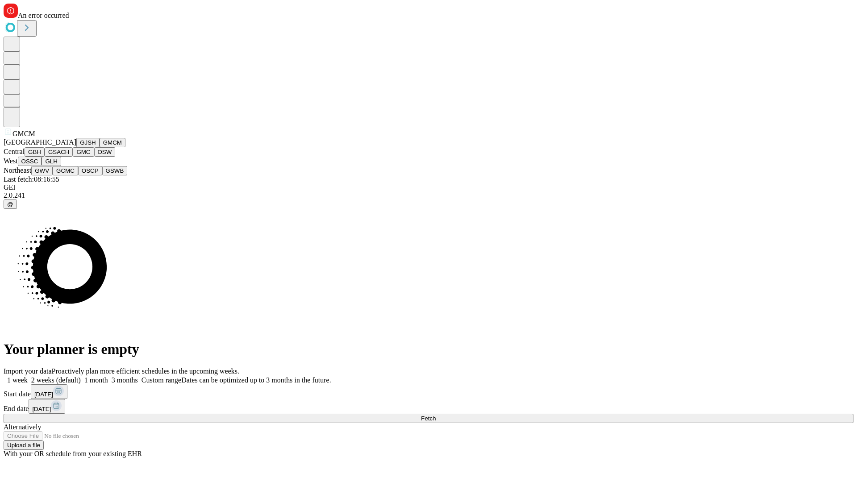 The height and width of the screenshot is (482, 857). I want to click on button: GWV, so click(42, 171).